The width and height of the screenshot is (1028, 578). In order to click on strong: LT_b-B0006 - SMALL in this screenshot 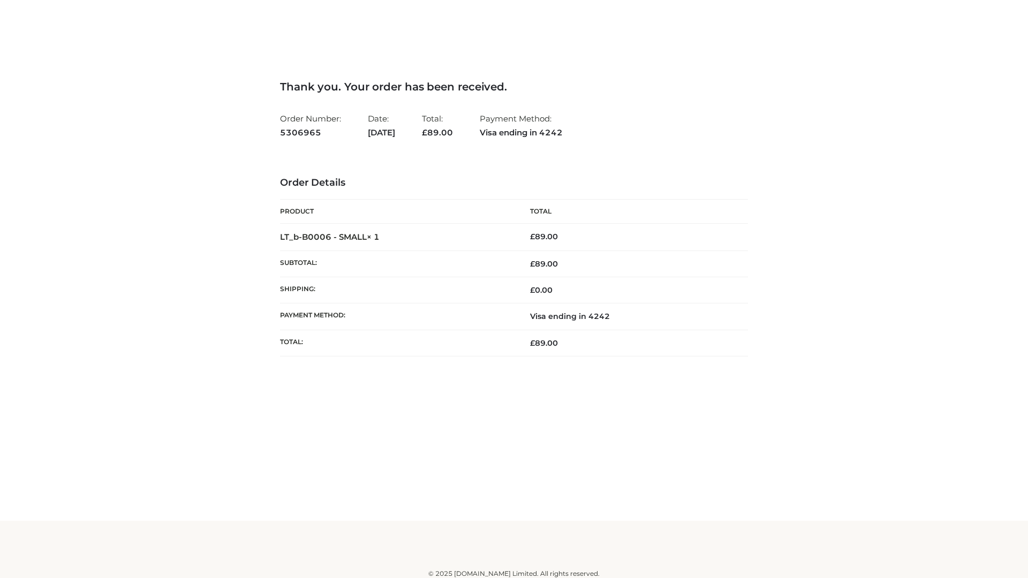, I will do `click(330, 237)`.